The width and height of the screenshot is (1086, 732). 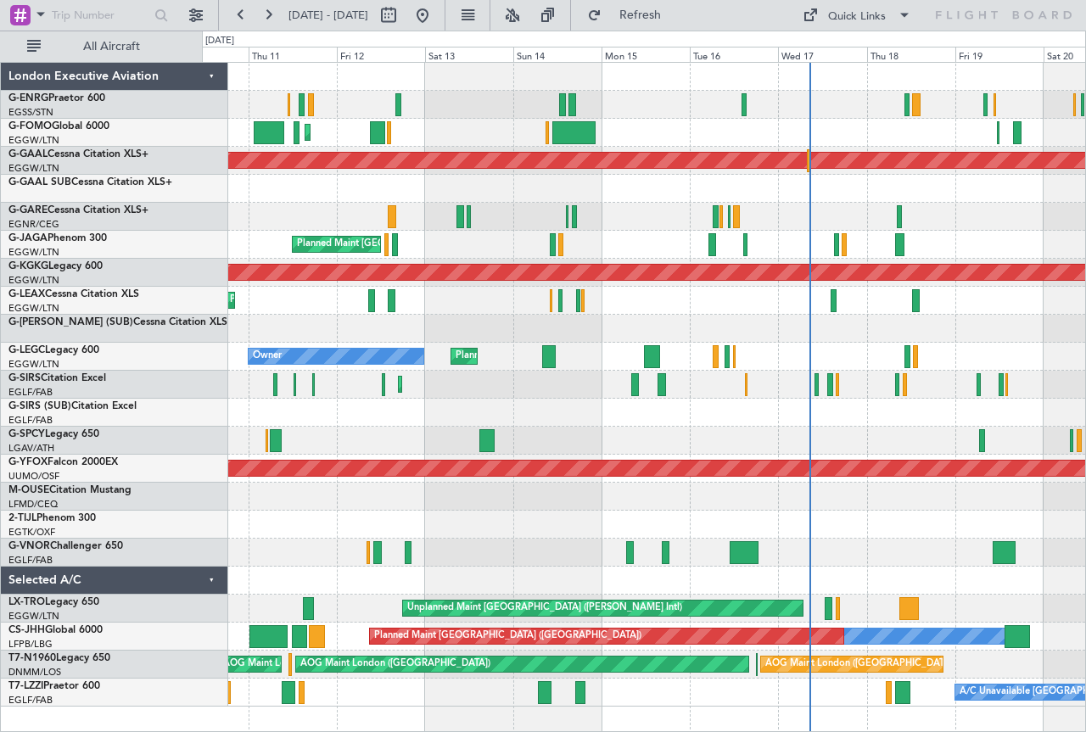 What do you see at coordinates (31, 532) in the screenshot?
I see `a: EGTK/OXF` at bounding box center [31, 532].